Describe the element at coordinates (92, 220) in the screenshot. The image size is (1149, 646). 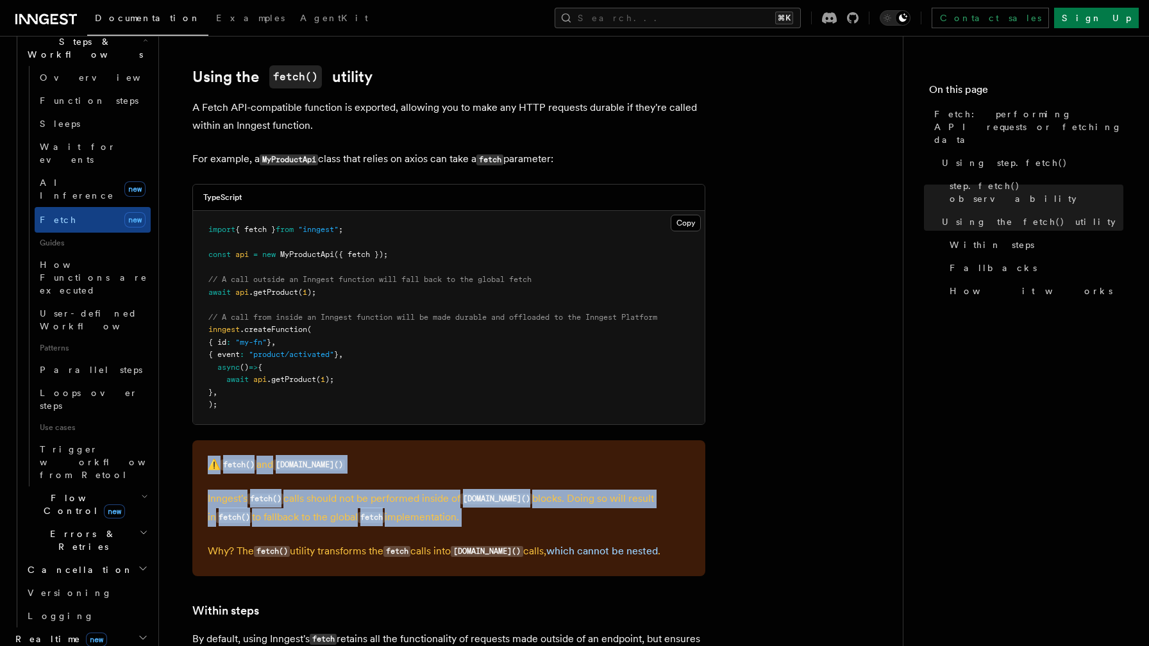
I see `a: Fetchnew` at that location.